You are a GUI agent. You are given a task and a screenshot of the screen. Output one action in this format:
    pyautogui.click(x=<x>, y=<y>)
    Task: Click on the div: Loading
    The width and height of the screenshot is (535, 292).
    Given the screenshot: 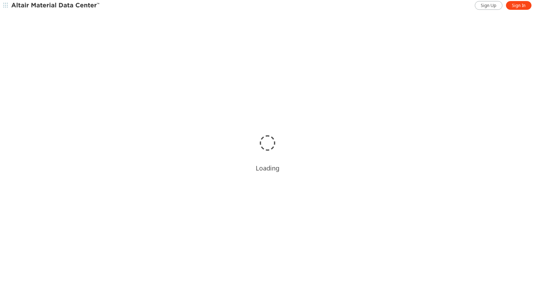 What is the action you would take?
    pyautogui.click(x=267, y=168)
    